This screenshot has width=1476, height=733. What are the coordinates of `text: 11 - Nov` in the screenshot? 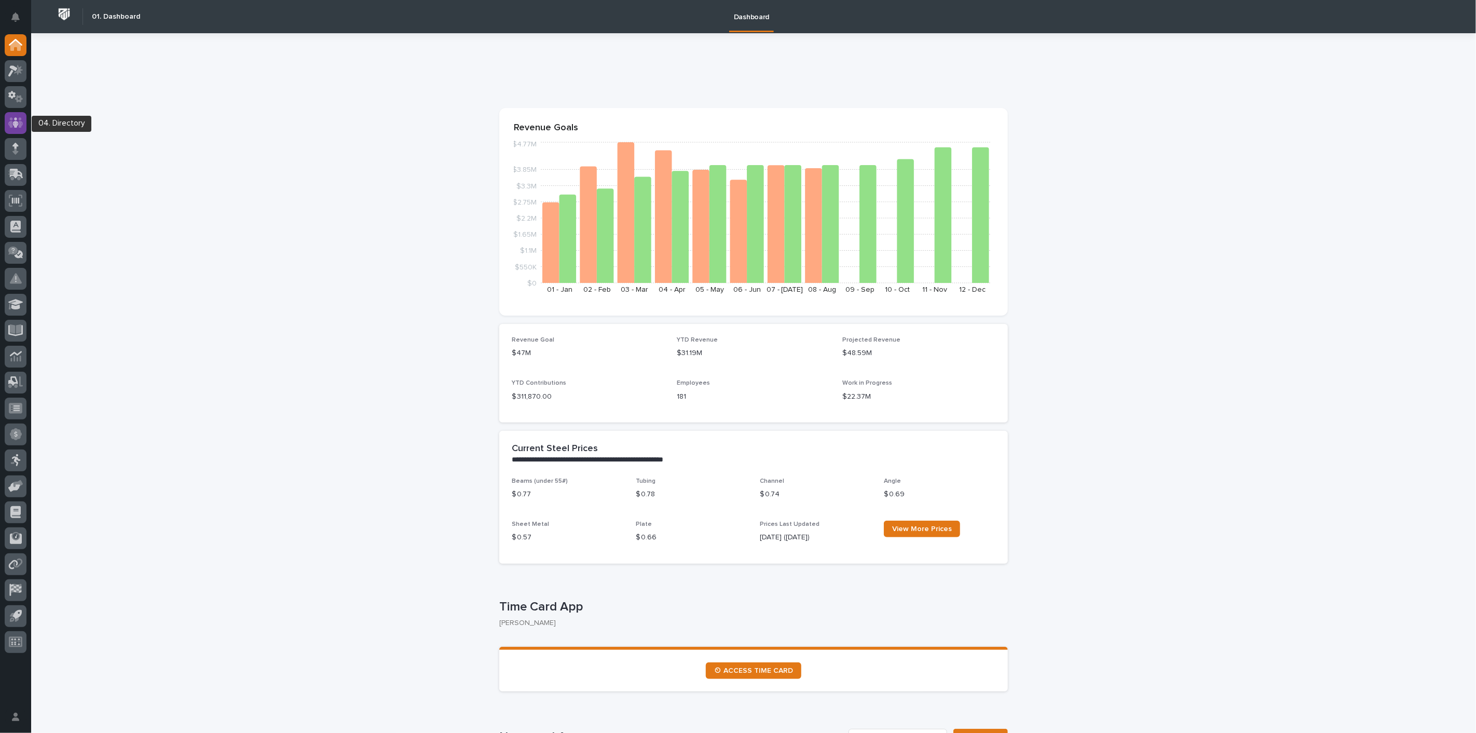 It's located at (935, 290).